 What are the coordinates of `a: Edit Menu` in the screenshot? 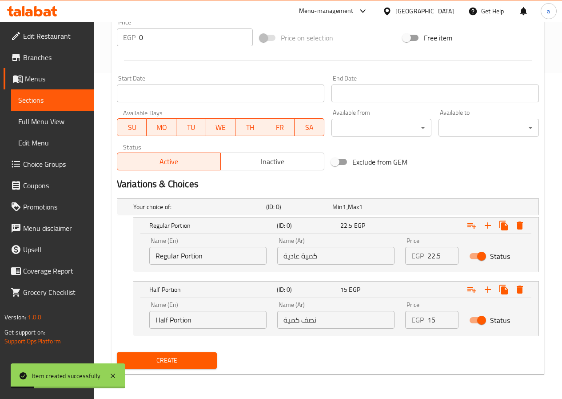 It's located at (52, 143).